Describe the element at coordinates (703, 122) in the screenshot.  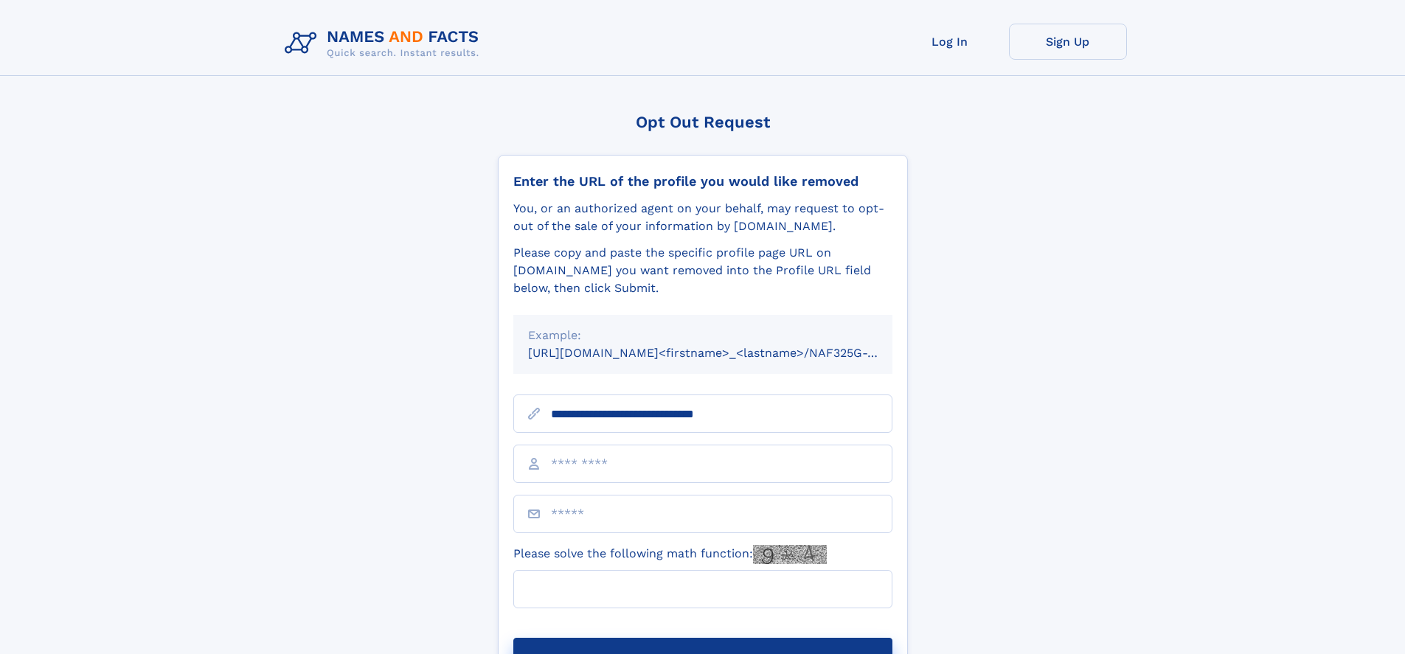
I see `div: Opt Out Request` at that location.